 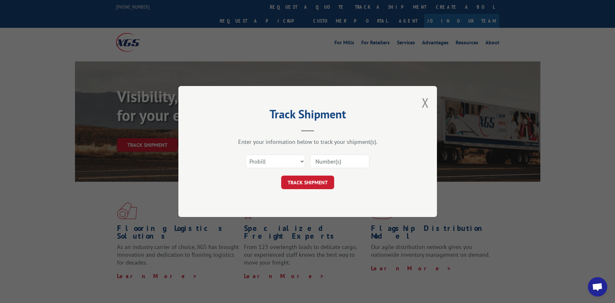 I want to click on button: TRACK SHIPMENT, so click(x=308, y=182).